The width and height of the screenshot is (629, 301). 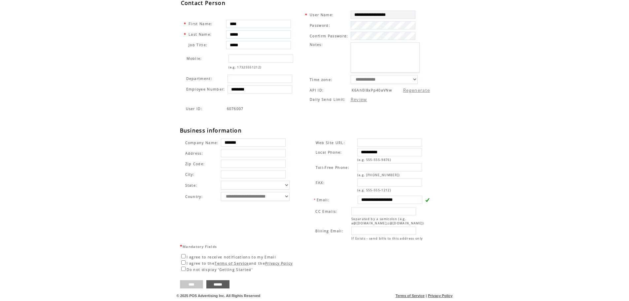 I want to click on span: Confirm Password:, so click(x=329, y=36).